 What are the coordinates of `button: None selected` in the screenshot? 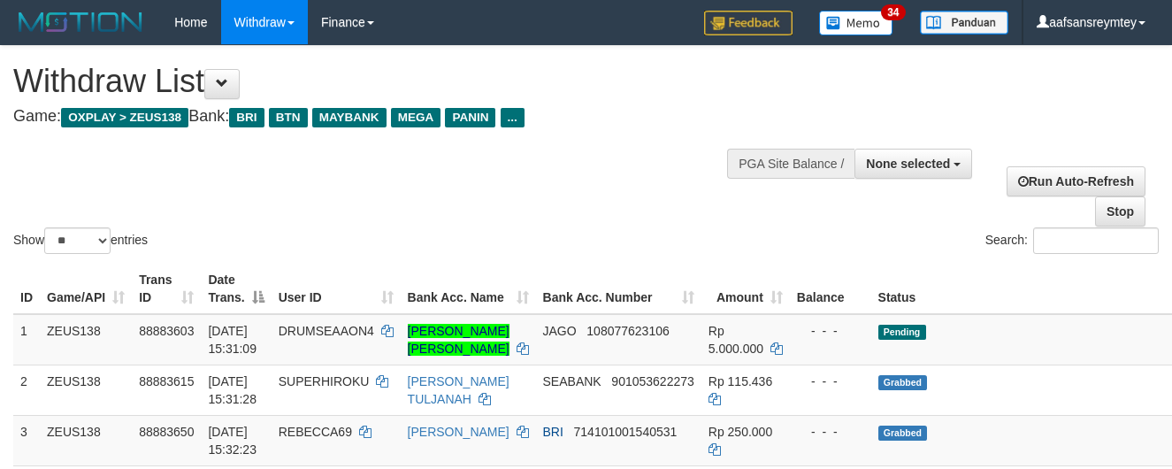 It's located at (913, 164).